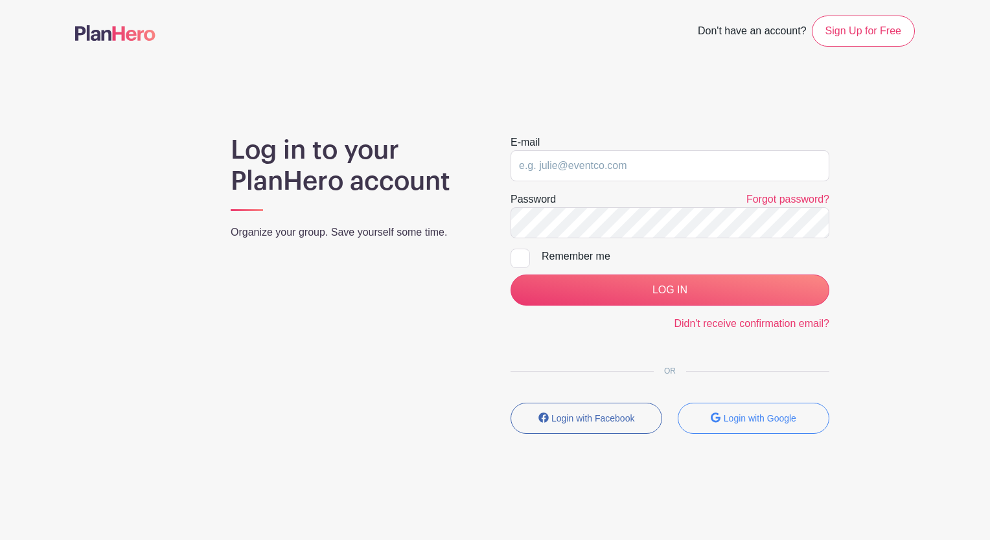 Image resolution: width=990 pixels, height=540 pixels. I want to click on button: Login with Facebook, so click(586, 419).